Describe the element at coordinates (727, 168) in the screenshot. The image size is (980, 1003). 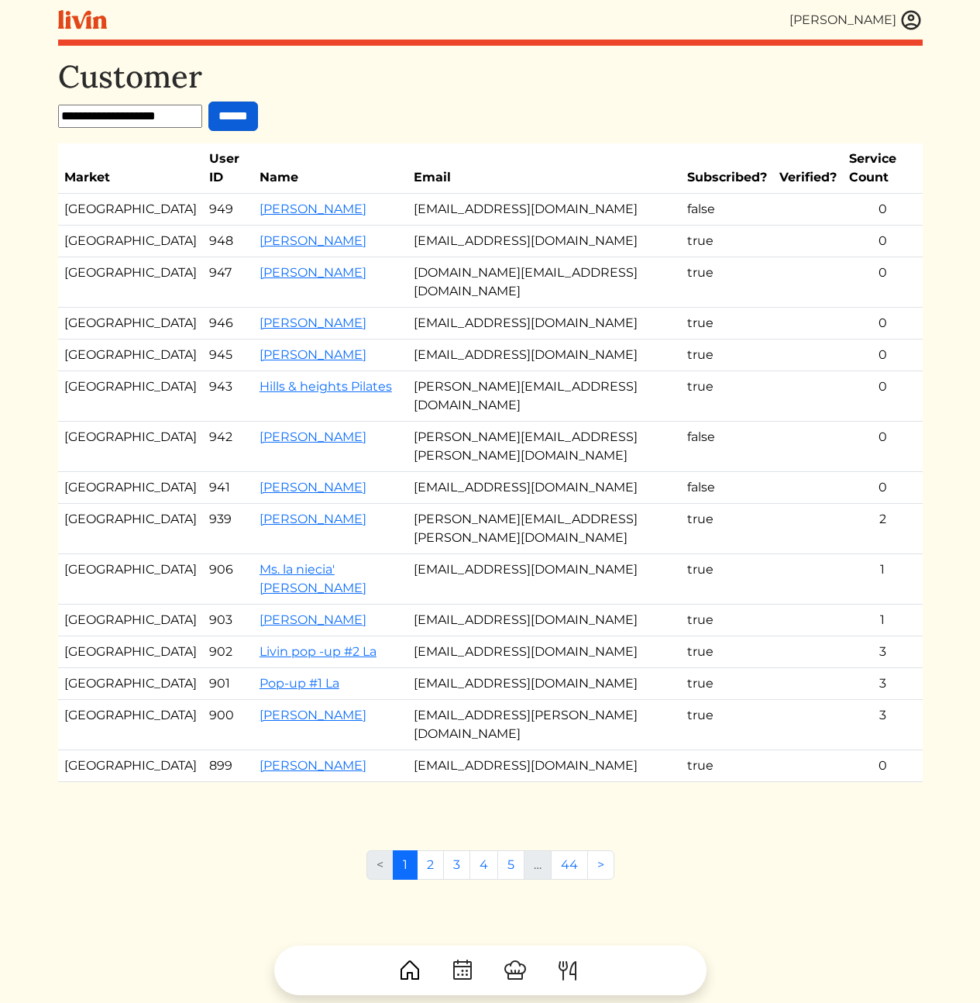
I see `th: Subscribed?` at that location.